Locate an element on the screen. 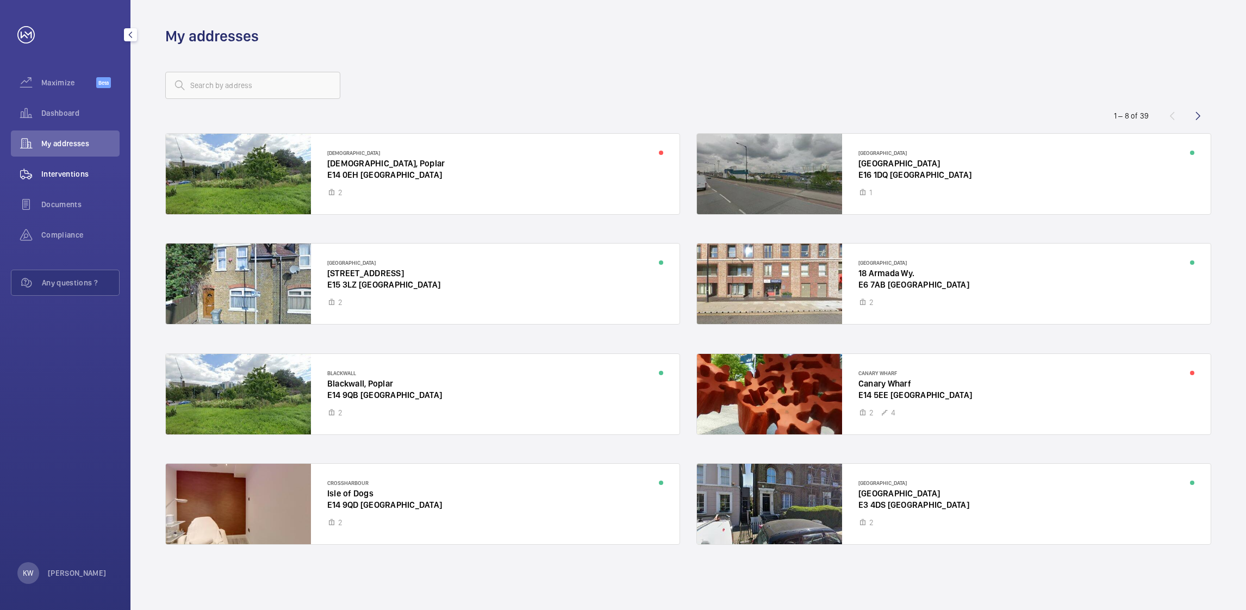 Image resolution: width=1246 pixels, height=610 pixels. span: Documents is located at coordinates (80, 204).